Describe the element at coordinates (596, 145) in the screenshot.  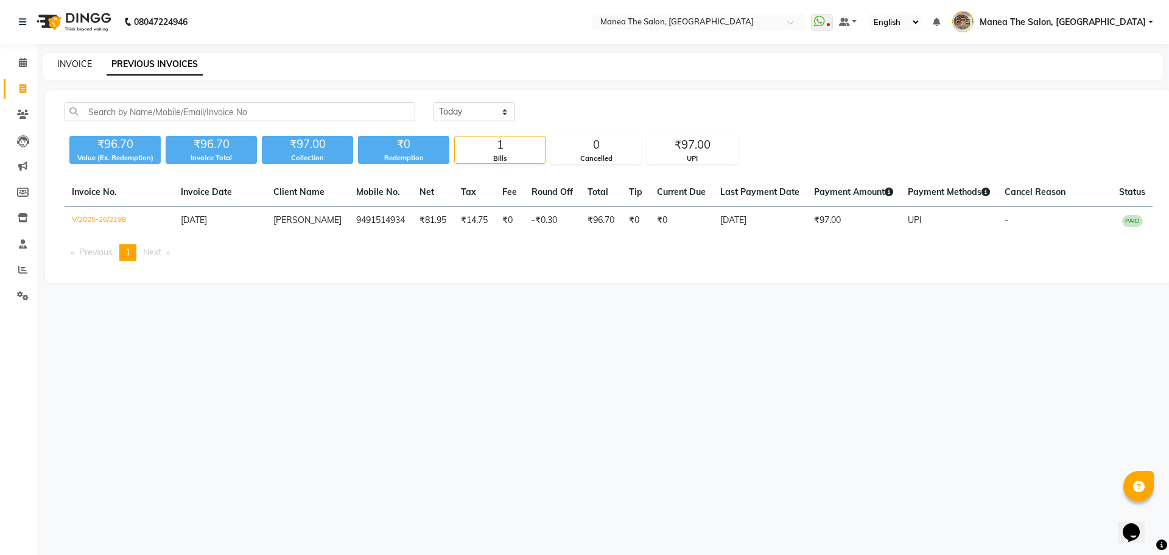
I see `div: 0` at that location.